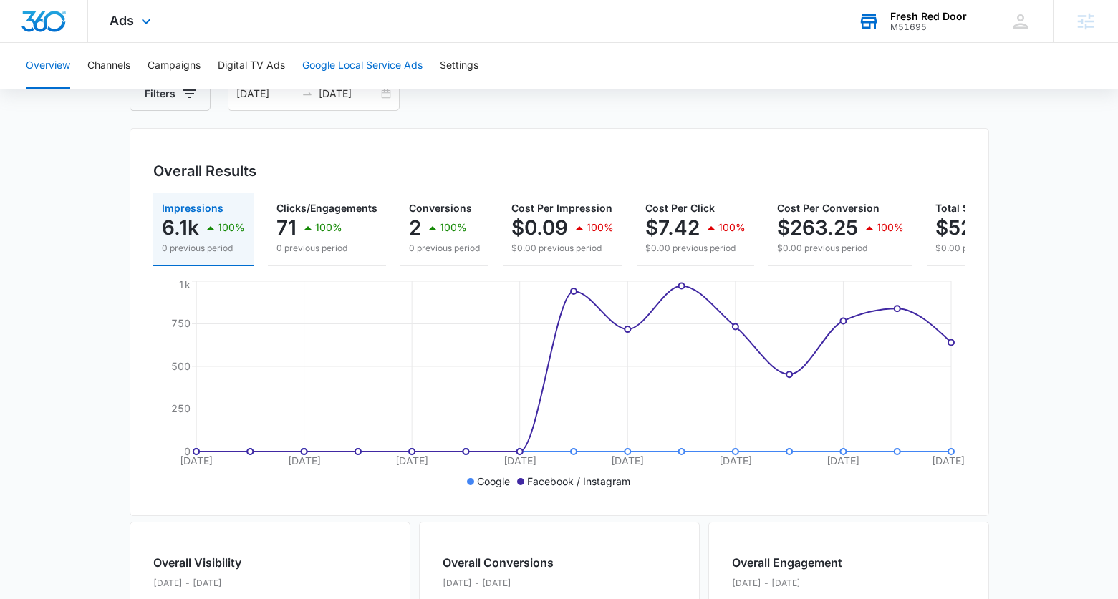 This screenshot has height=599, width=1118. What do you see at coordinates (184, 284) in the screenshot?
I see `tspan: 1k` at bounding box center [184, 284].